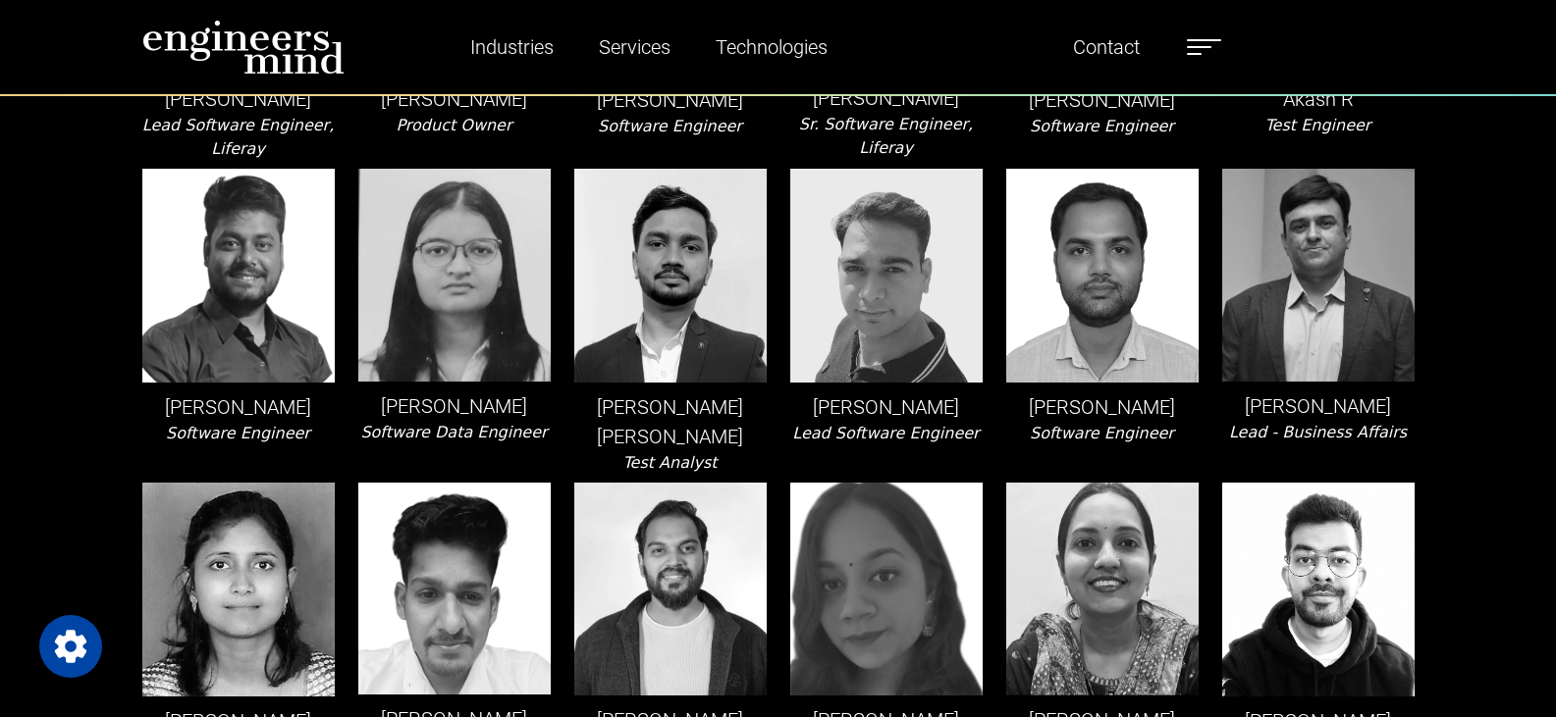  Describe the element at coordinates (1318, 99) in the screenshot. I see `p: Akash R` at that location.